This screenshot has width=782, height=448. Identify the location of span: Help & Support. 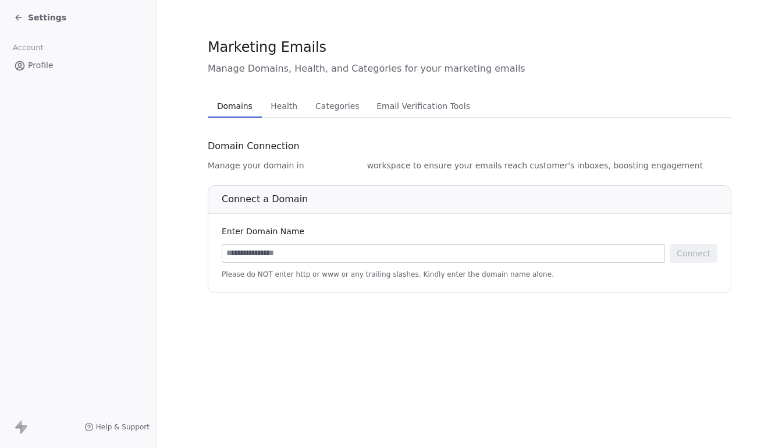
(123, 427).